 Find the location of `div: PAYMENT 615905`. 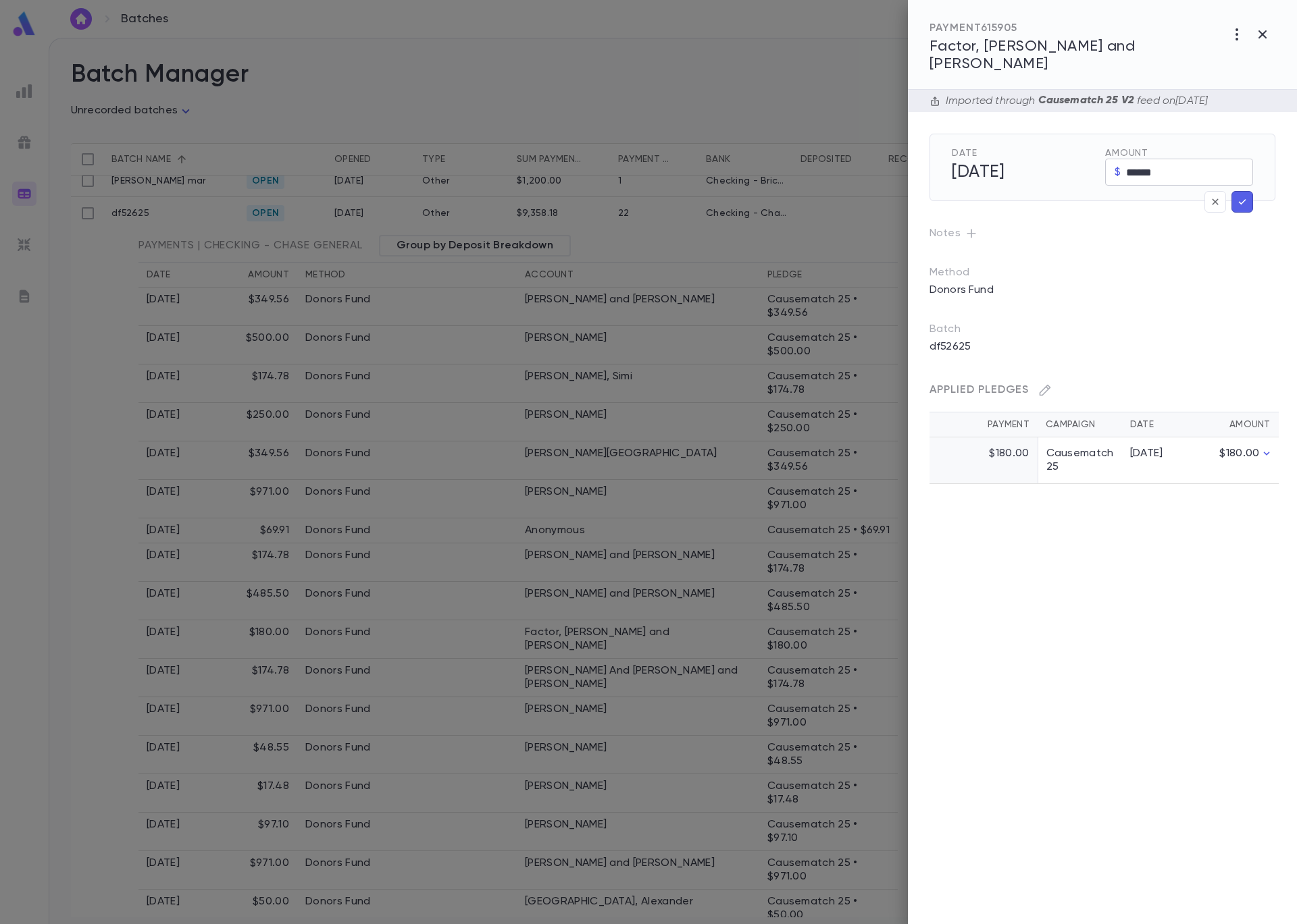

div: PAYMENT 615905 is located at coordinates (1076, 28).